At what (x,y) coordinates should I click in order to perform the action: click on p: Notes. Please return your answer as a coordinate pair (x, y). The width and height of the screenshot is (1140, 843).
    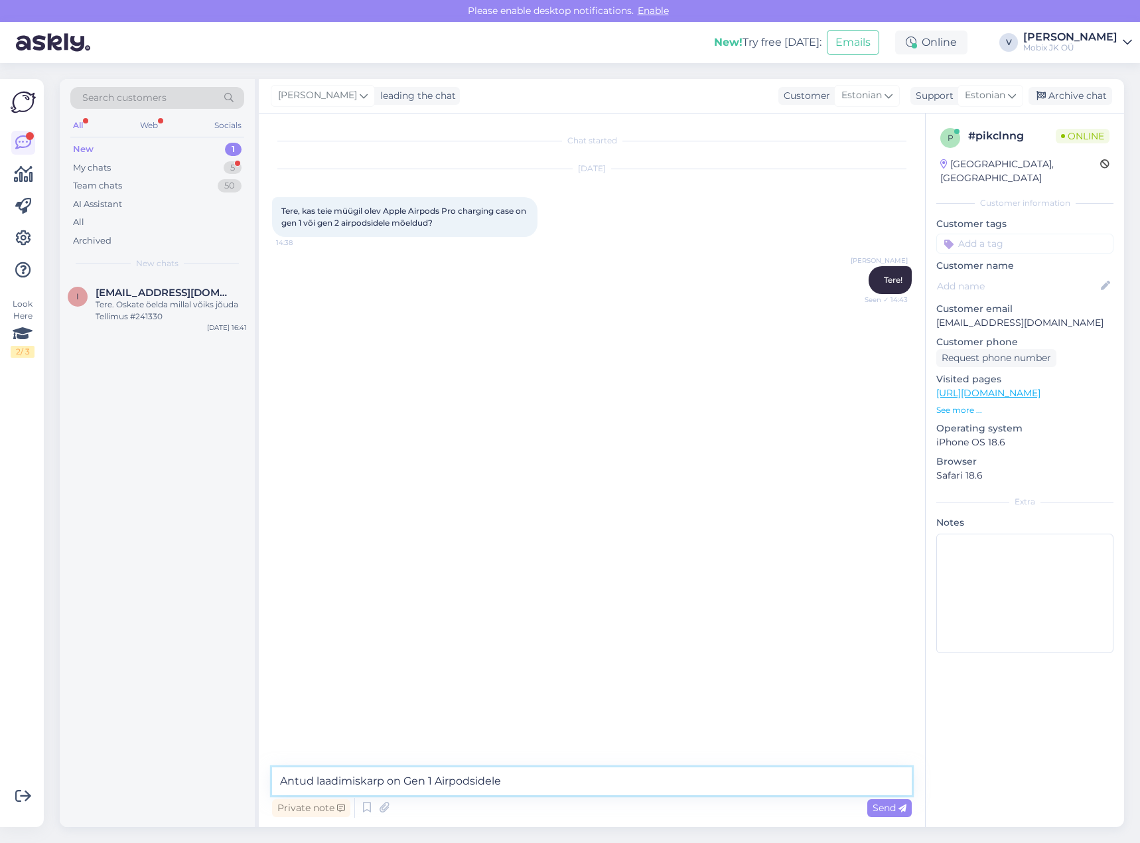
    Looking at the image, I should click on (1025, 522).